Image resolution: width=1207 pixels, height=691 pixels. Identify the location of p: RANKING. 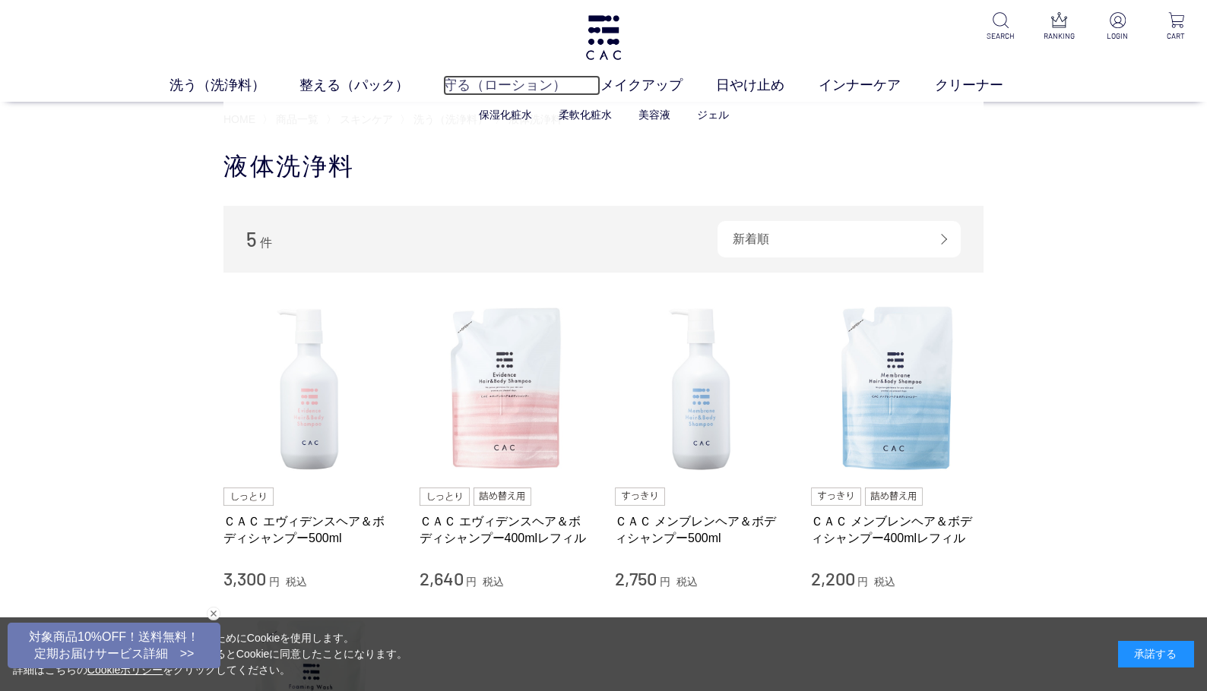
(1058, 36).